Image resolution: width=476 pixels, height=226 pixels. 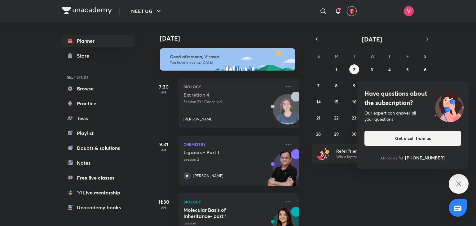 What do you see at coordinates (389, 158) in the screenshot?
I see `p: Or call us` at bounding box center [389, 158].